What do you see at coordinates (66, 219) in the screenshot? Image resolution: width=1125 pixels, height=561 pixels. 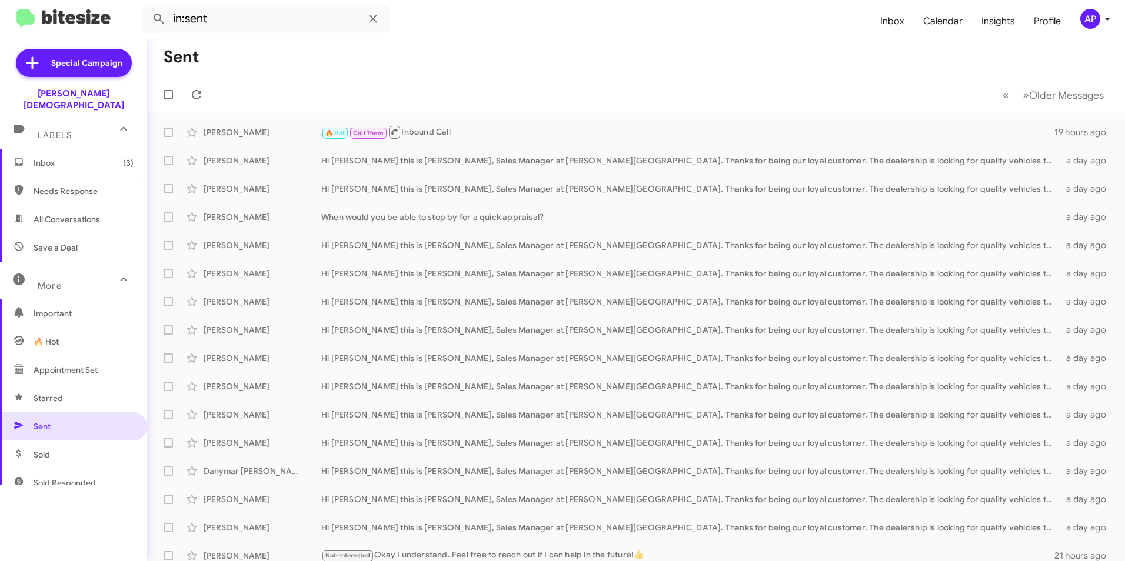 I see `span: All Conversations` at bounding box center [66, 219].